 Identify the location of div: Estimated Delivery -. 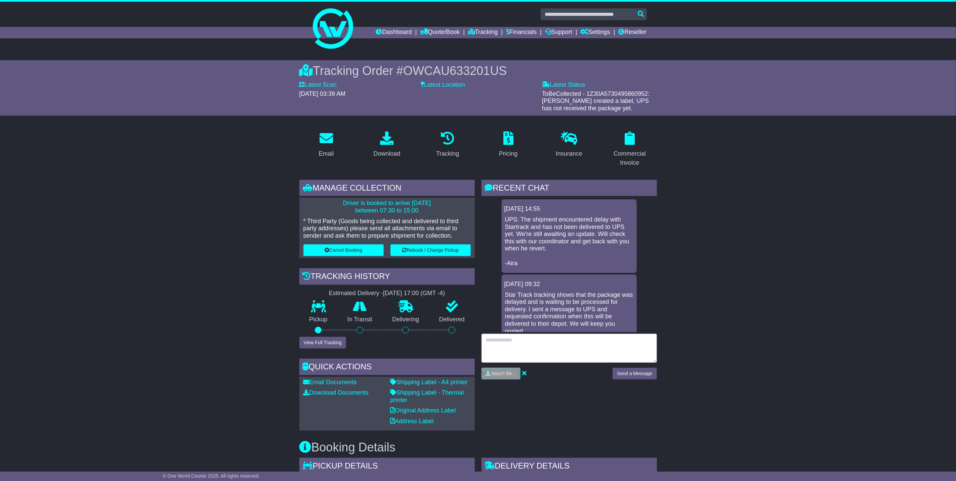
(387, 293).